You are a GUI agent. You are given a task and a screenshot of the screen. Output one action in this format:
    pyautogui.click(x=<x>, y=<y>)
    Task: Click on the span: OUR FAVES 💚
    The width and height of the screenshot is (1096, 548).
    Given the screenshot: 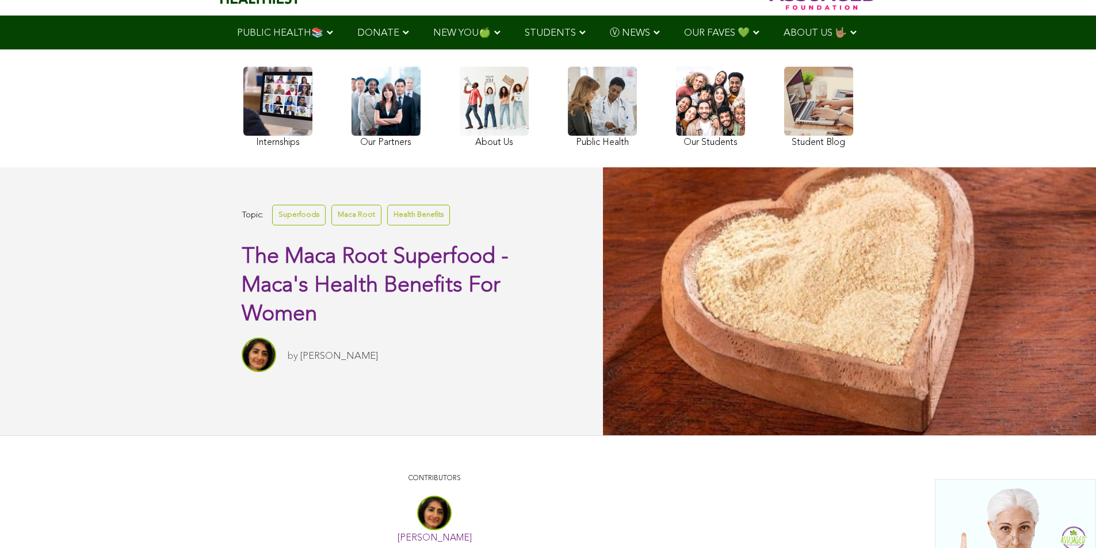 What is the action you would take?
    pyautogui.click(x=717, y=33)
    